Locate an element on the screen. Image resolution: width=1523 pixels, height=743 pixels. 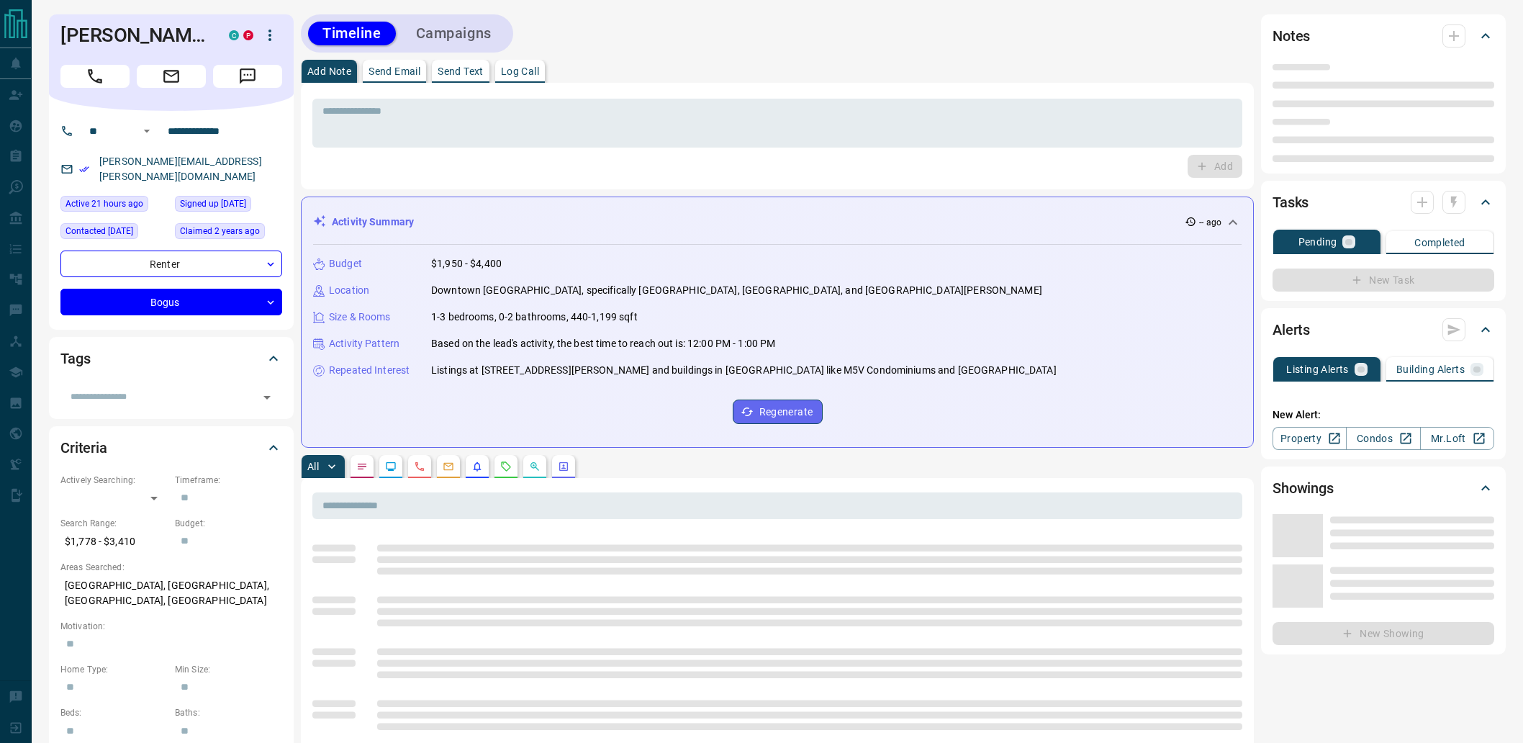
div: Tue Aug 08 2023 is located at coordinates (114, 233).